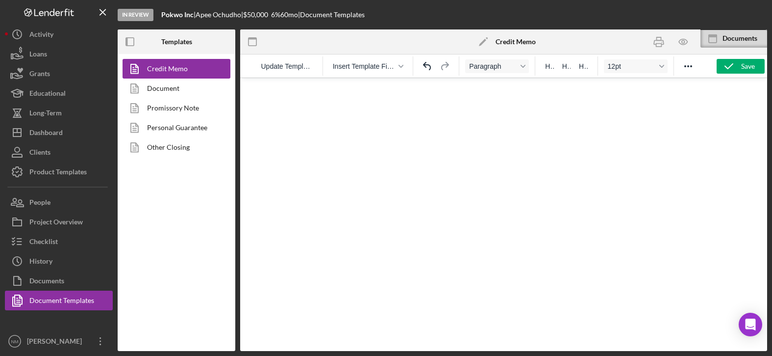  I want to click on div: Checklist, so click(44, 242).